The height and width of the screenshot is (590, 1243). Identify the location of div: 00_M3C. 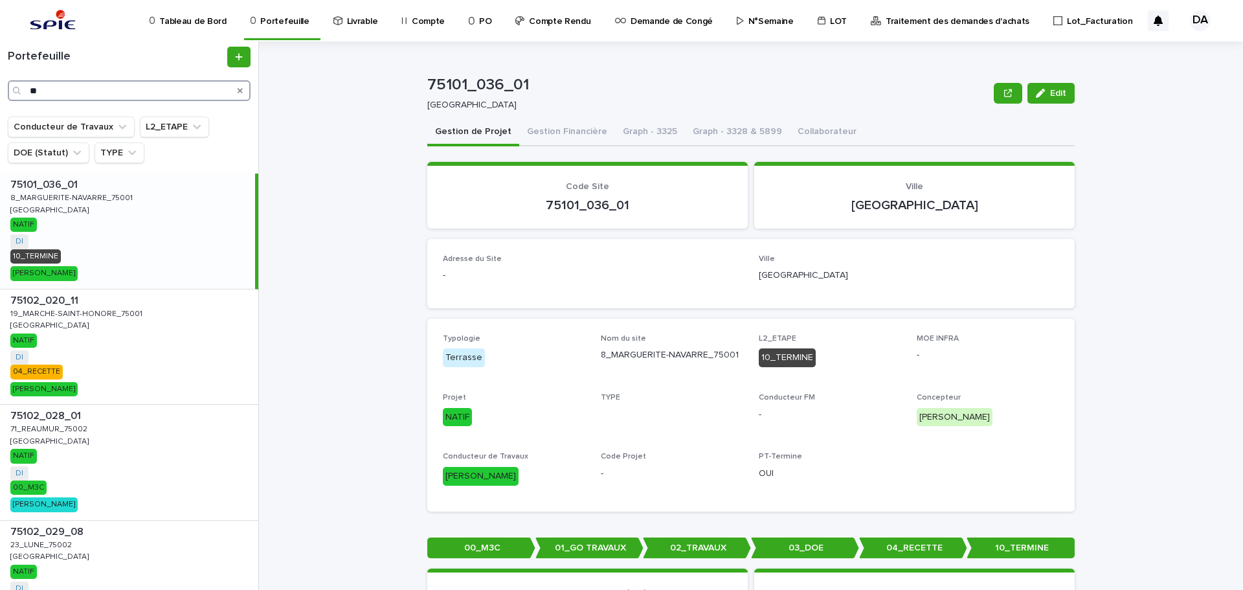
(28, 487).